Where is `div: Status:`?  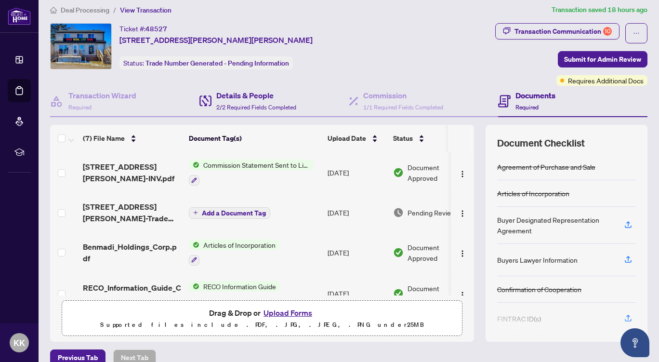 div: Status: is located at coordinates (206, 63).